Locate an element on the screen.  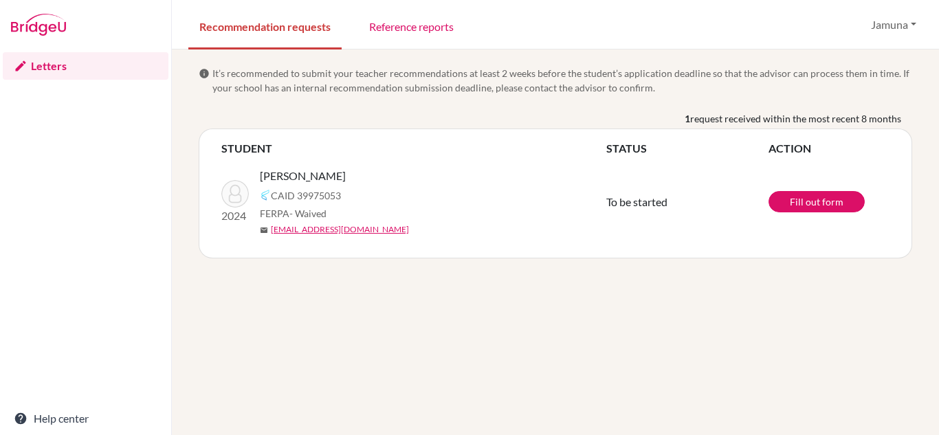
p: 2024 is located at coordinates (235, 216).